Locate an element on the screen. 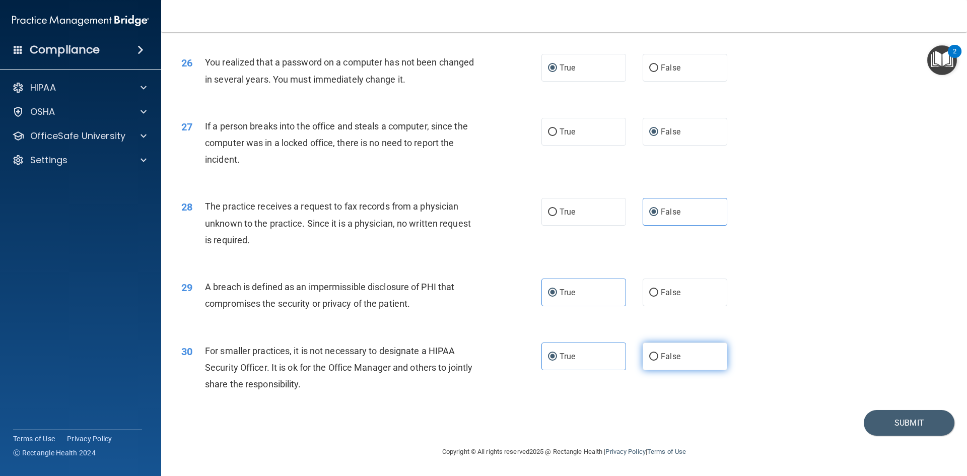 The image size is (967, 476). div: 2 is located at coordinates (954, 58).